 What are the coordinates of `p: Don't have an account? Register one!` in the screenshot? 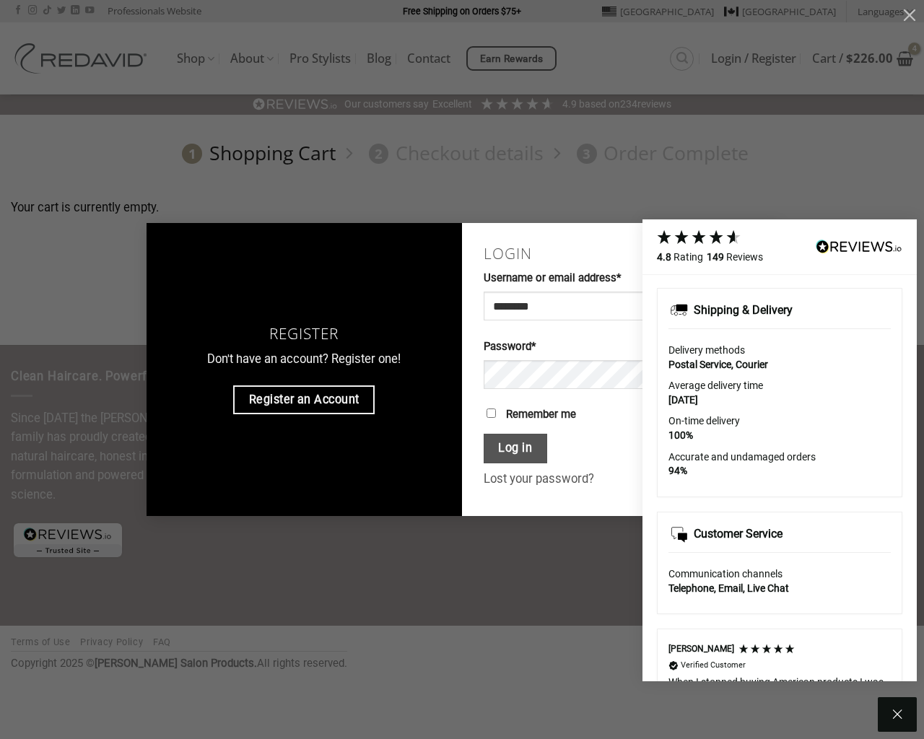 It's located at (305, 360).